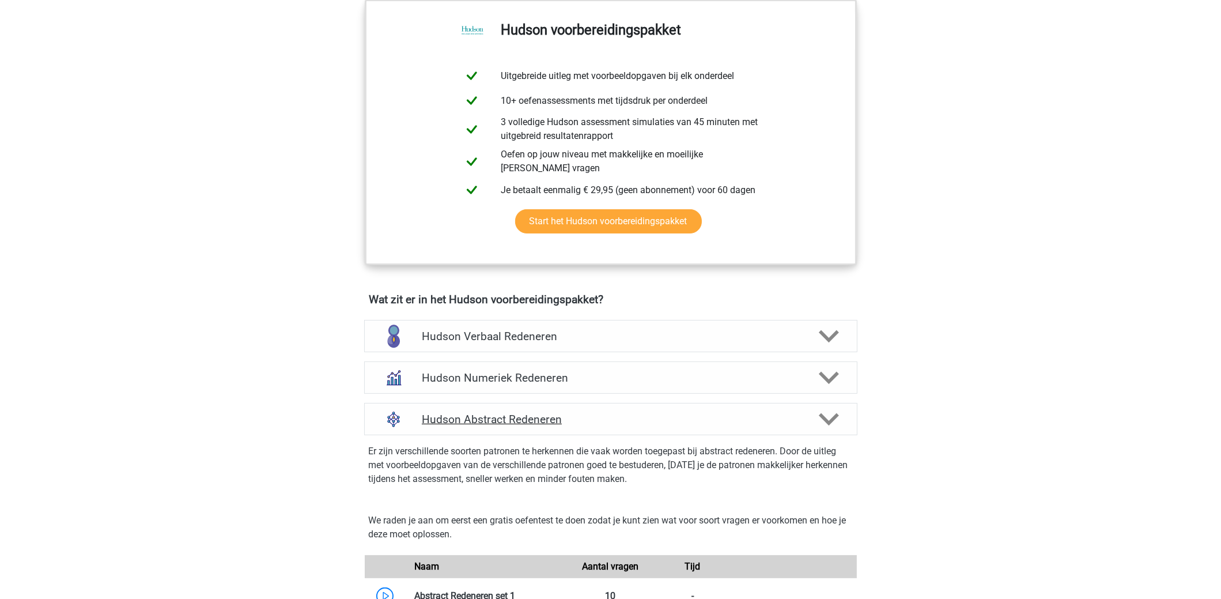 The width and height of the screenshot is (1221, 599). Describe the element at coordinates (611, 465) in the screenshot. I see `p: Er zijn verschillende soorten patronen te herkennen die vaak worden toegepast bij abstract redene...` at that location.